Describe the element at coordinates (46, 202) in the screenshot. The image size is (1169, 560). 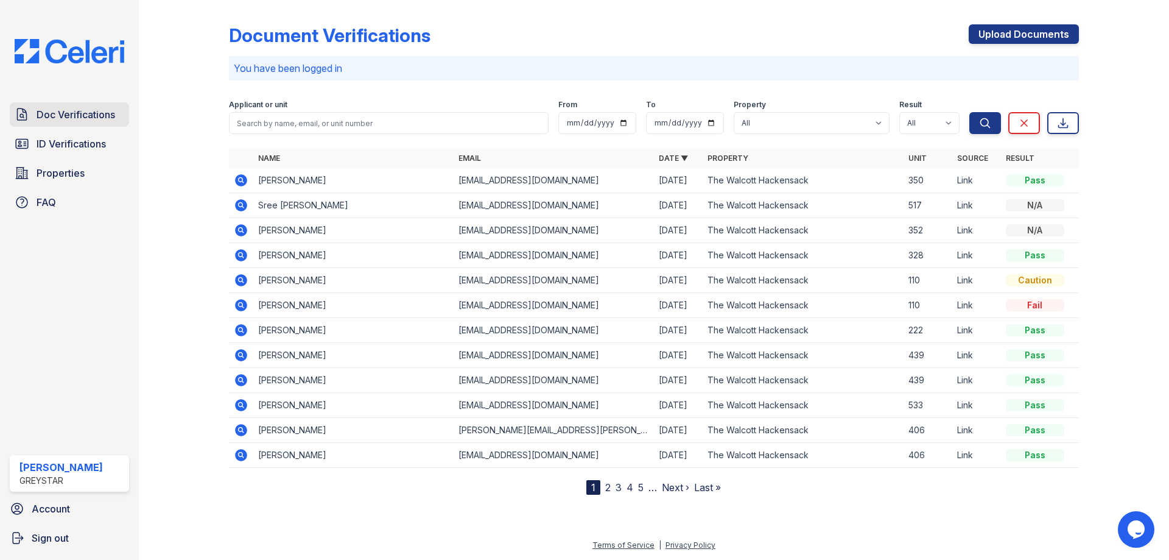
I see `span: FAQ` at that location.